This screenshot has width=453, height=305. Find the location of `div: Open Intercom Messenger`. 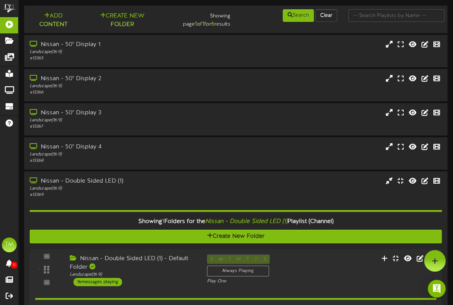

div: Open Intercom Messenger is located at coordinates (437, 289).